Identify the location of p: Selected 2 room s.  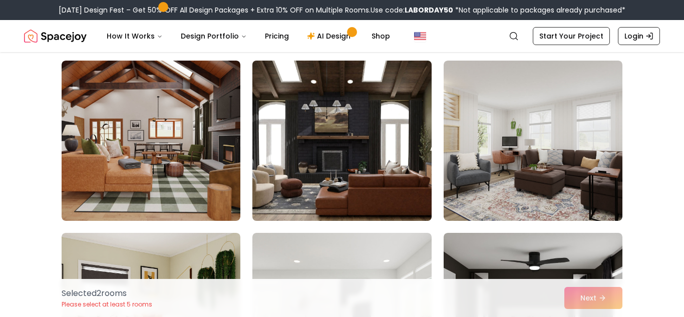
(107, 293).